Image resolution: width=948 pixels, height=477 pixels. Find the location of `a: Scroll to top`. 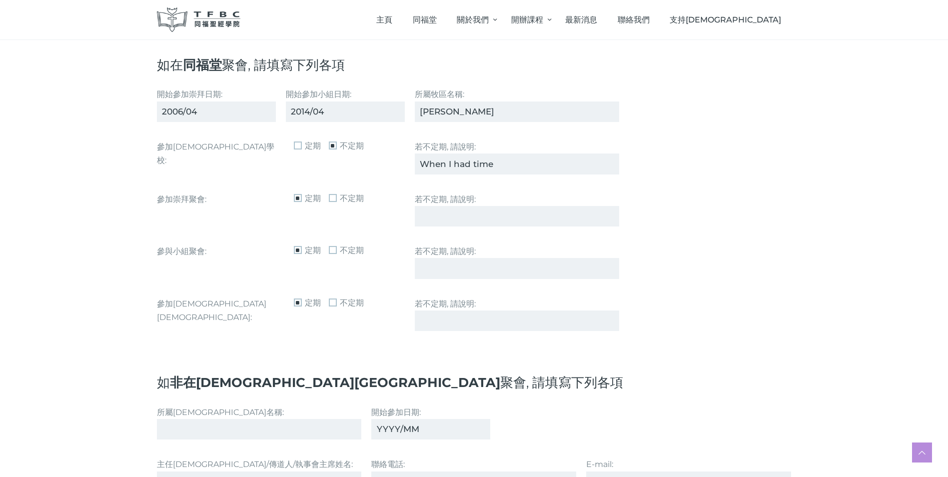

a: Scroll to top is located at coordinates (922, 452).